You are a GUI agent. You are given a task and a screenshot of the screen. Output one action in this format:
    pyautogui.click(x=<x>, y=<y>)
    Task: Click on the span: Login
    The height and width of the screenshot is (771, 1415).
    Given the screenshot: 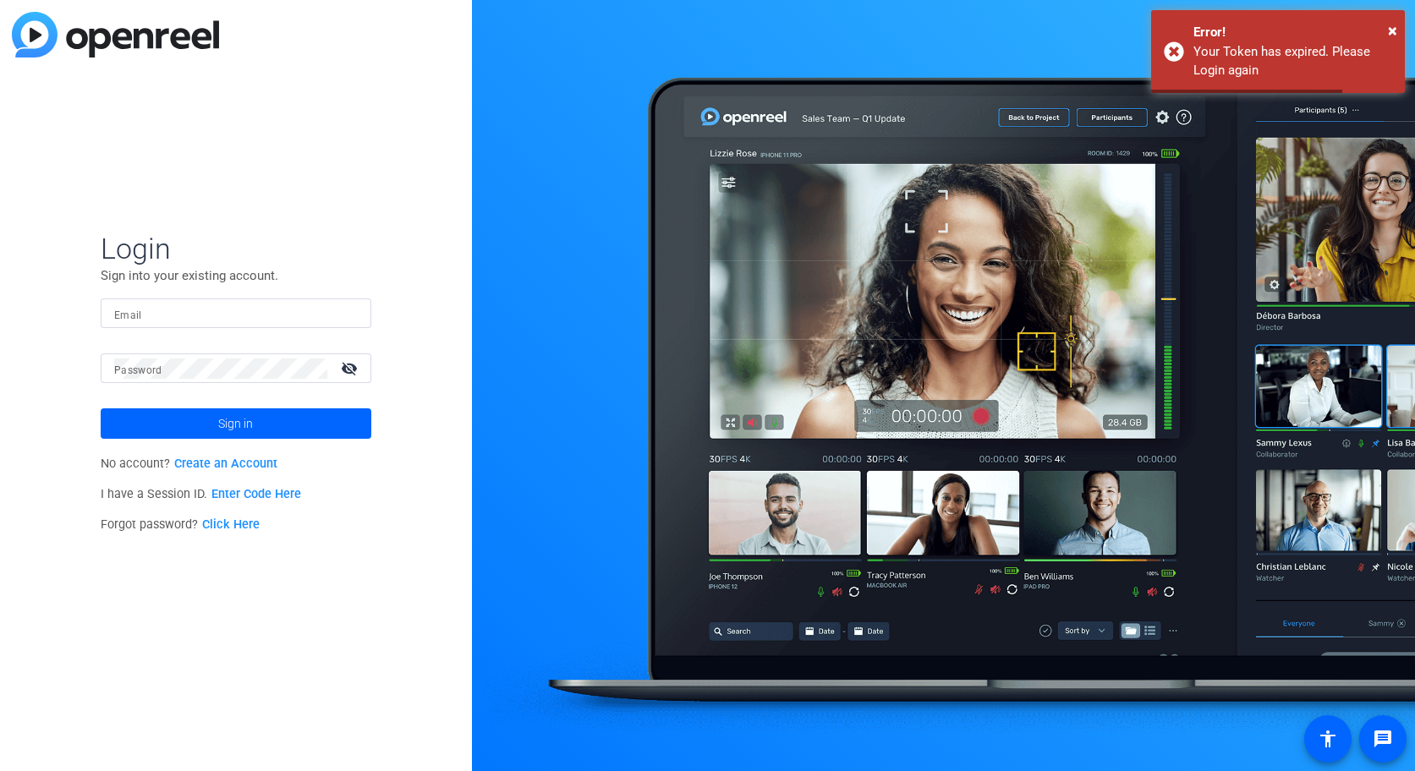 What is the action you would take?
    pyautogui.click(x=236, y=249)
    